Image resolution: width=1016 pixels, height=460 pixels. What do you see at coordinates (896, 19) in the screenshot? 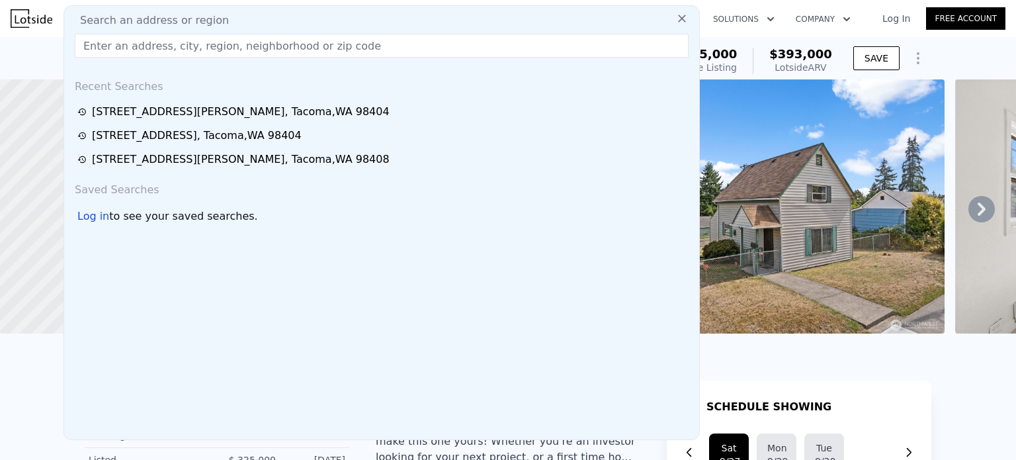
I see `a: Log In` at bounding box center [896, 19].